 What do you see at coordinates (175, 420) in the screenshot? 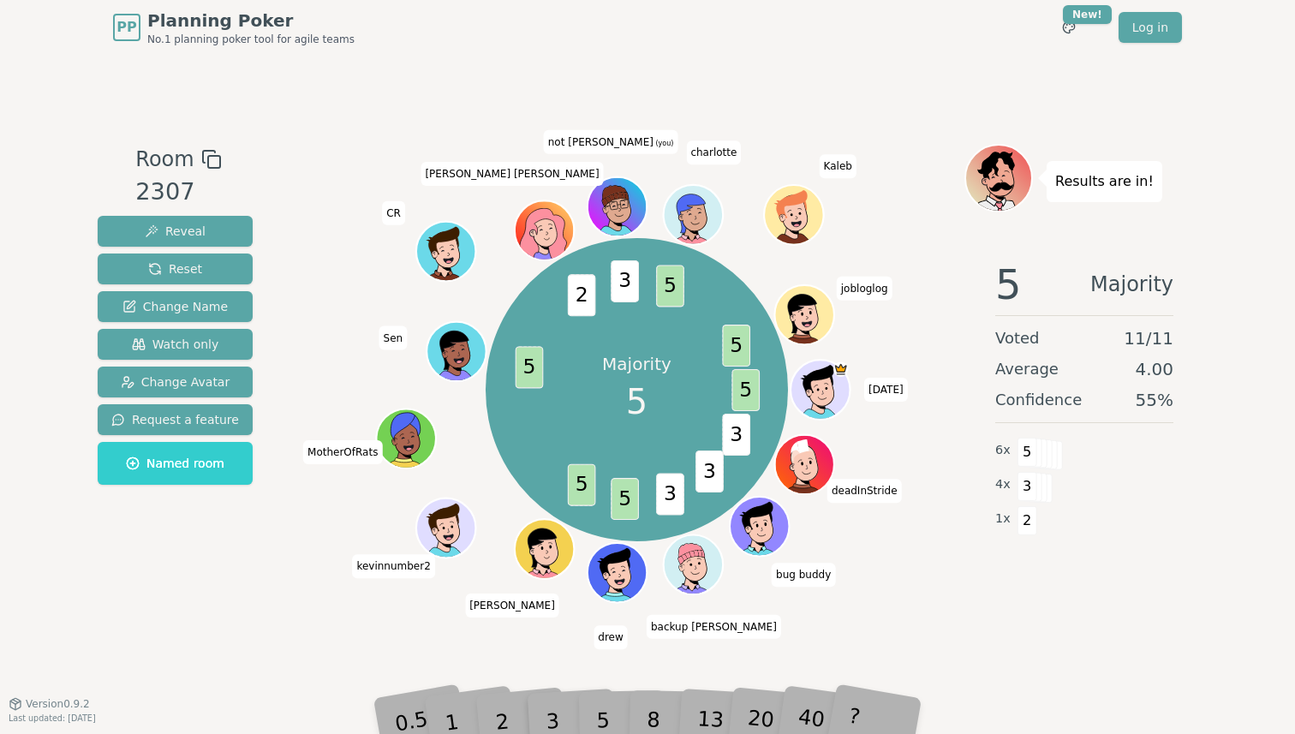
I see `span: Request a feature` at bounding box center [175, 420].